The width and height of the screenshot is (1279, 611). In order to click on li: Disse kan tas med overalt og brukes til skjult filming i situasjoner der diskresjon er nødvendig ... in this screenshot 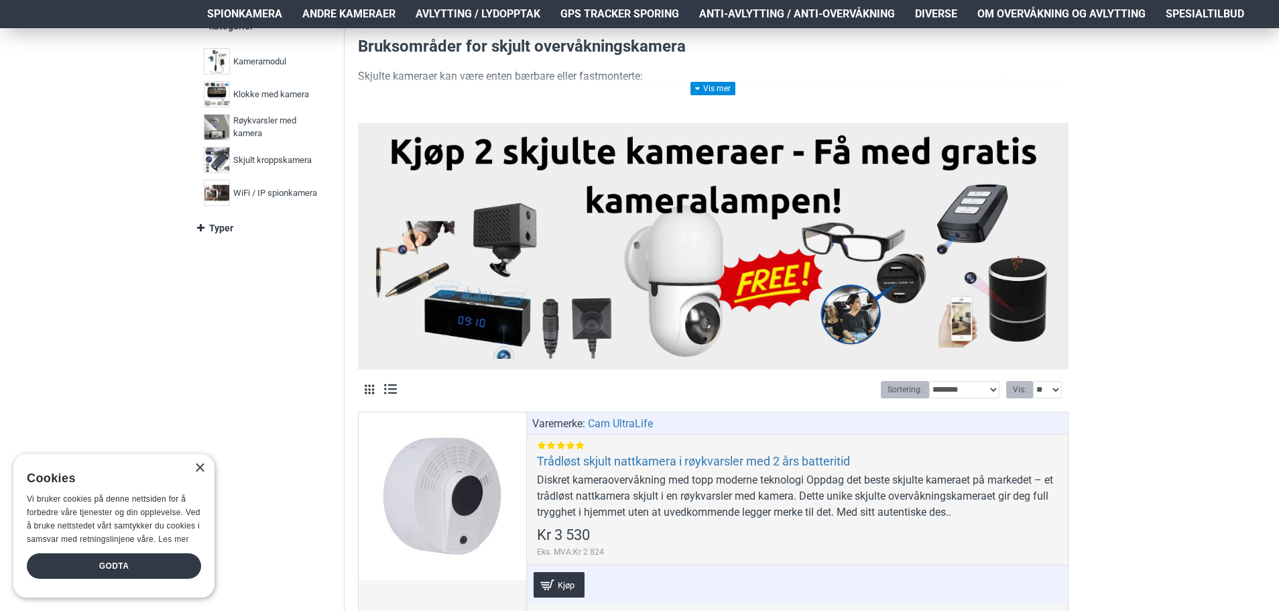, I will do `click(727, 107)`.